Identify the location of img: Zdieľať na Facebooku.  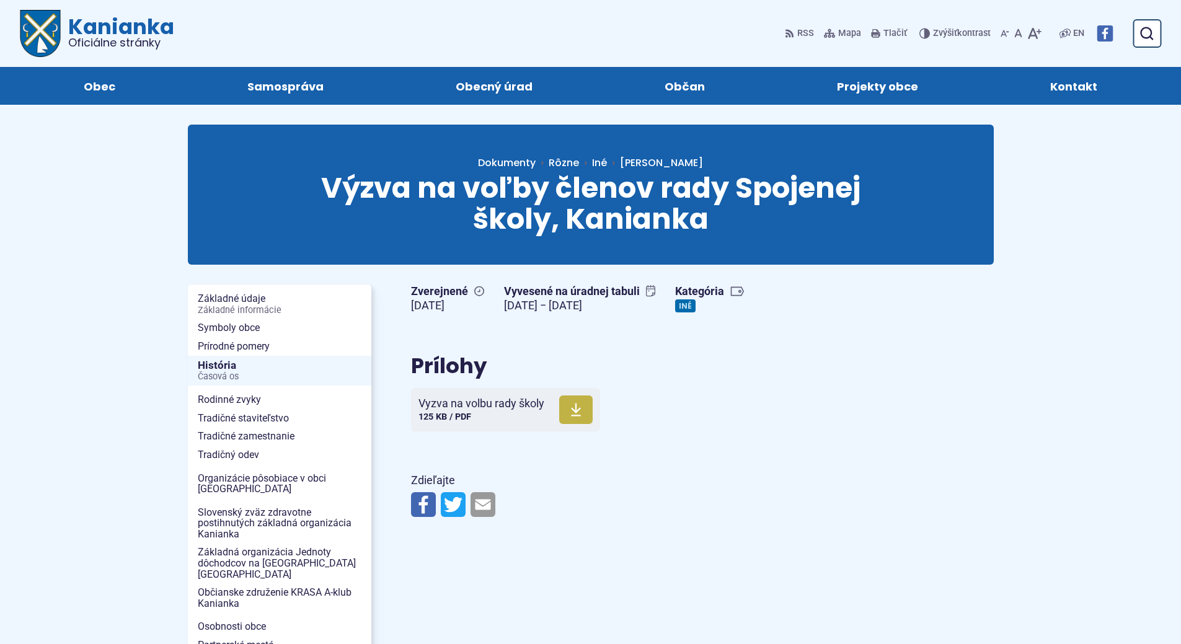
(423, 505).